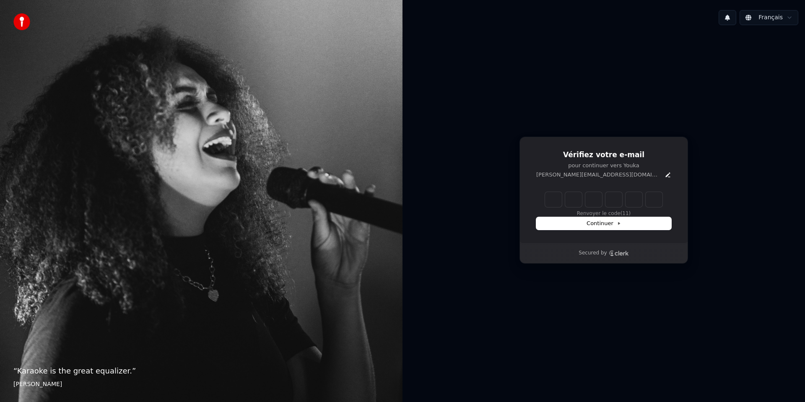  Describe the element at coordinates (603, 155) in the screenshot. I see `h1: Vérifiez votre e-mail` at that location.